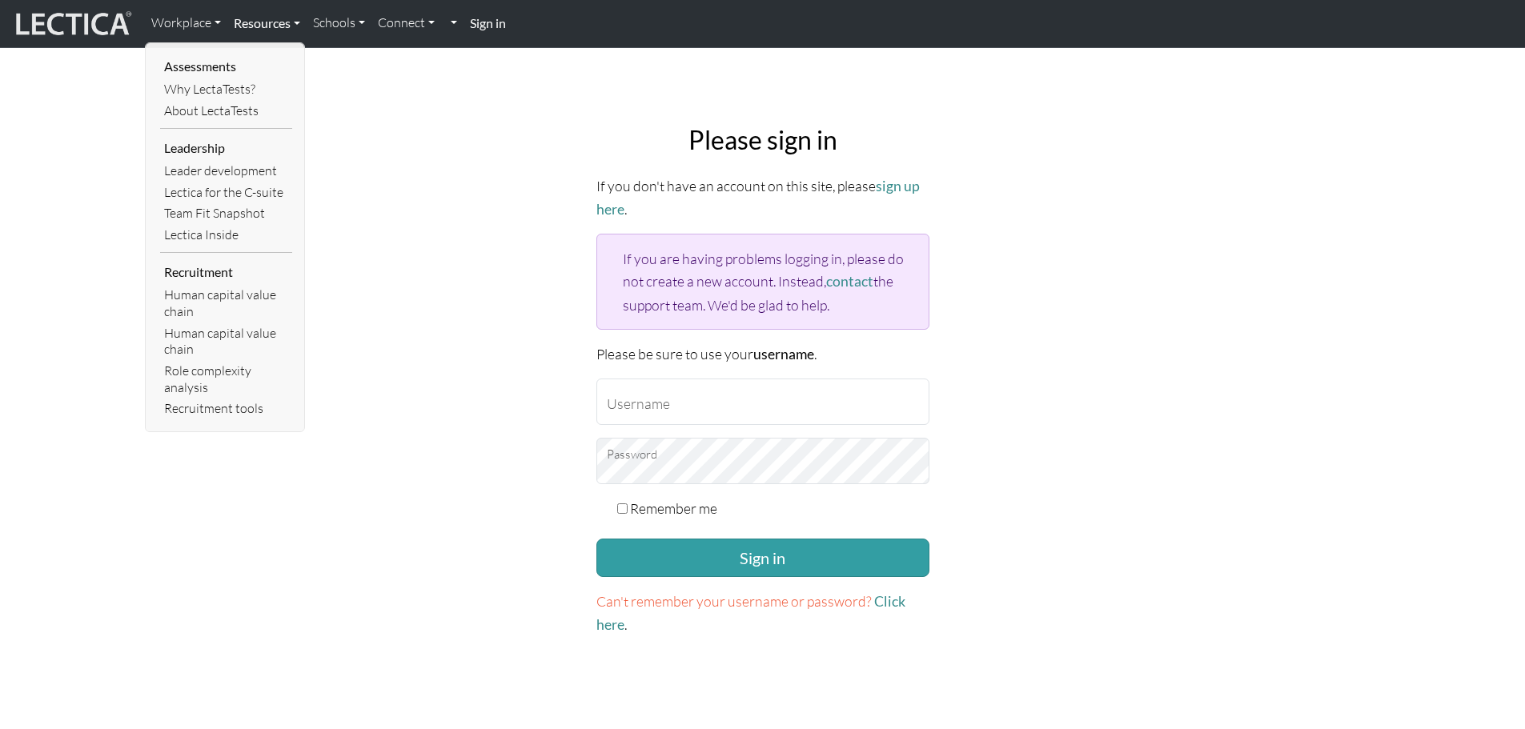 This screenshot has width=1525, height=729. What do you see at coordinates (226, 272) in the screenshot?
I see `li: Recruitment` at bounding box center [226, 272].